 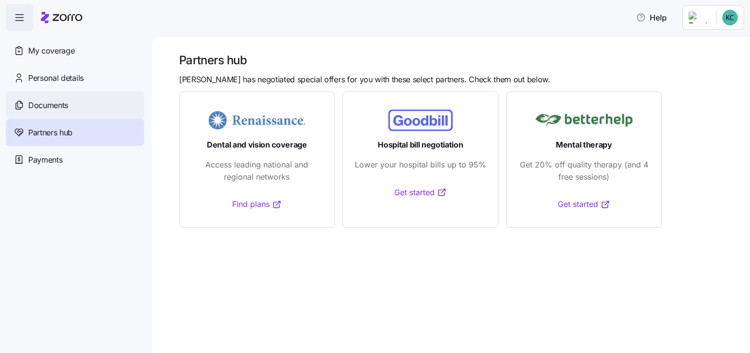 I want to click on a: Find plans, so click(x=257, y=204).